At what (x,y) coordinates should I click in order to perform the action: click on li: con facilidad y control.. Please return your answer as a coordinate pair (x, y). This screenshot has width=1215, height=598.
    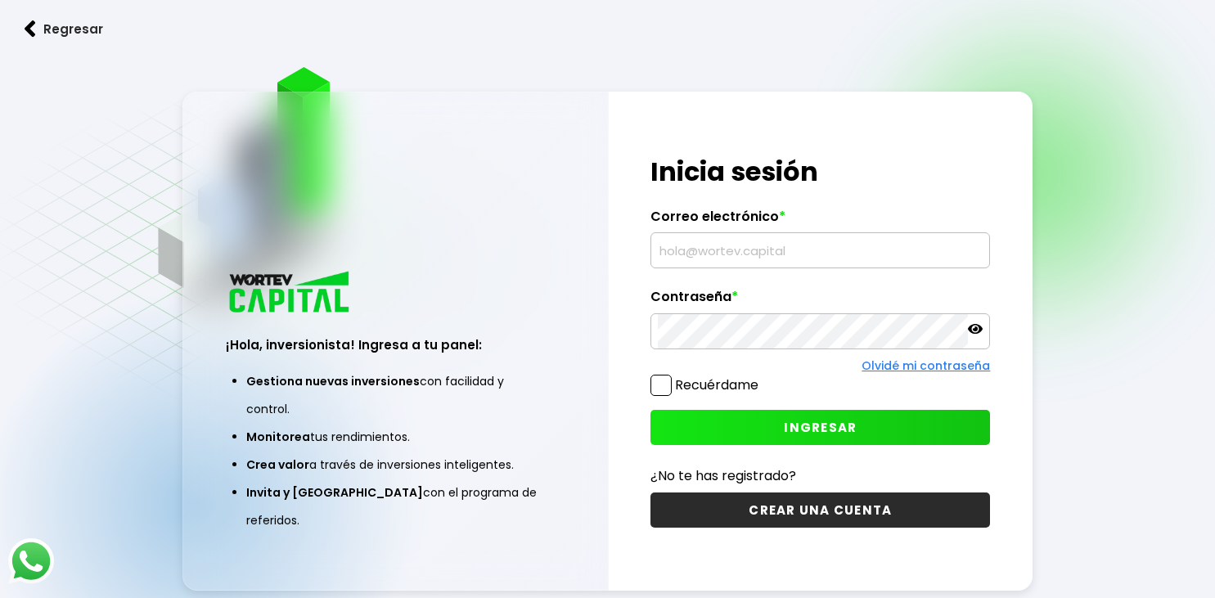
    Looking at the image, I should click on (395, 395).